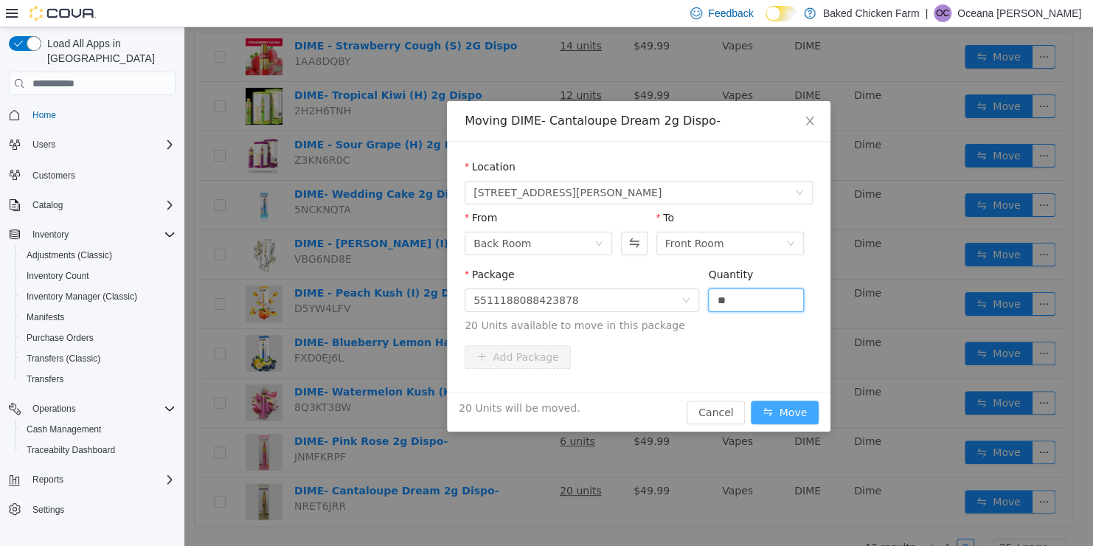  Describe the element at coordinates (305, 139) in the screenshot. I see `label: Location` at that location.